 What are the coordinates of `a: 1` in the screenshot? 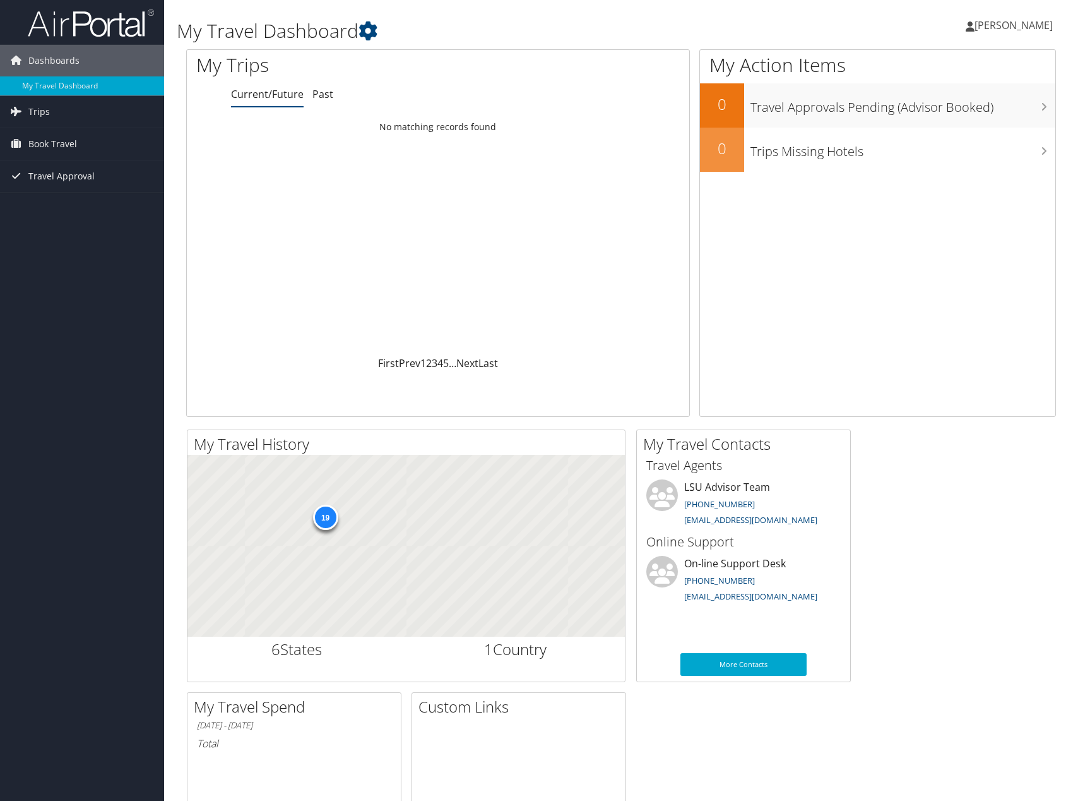 It's located at (423, 363).